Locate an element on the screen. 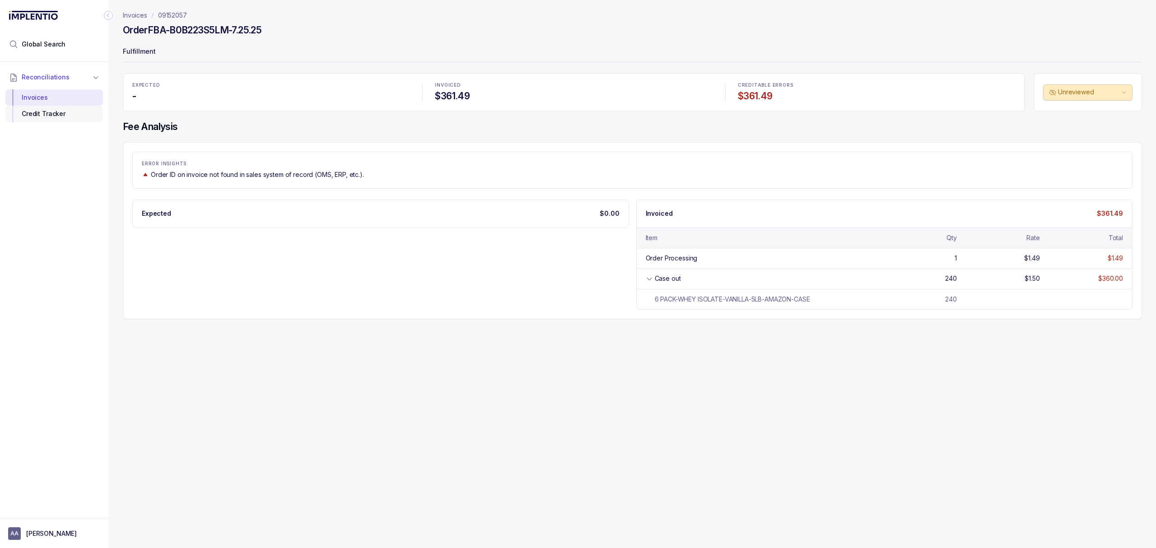  button: Unreviewed is located at coordinates (1088, 93).